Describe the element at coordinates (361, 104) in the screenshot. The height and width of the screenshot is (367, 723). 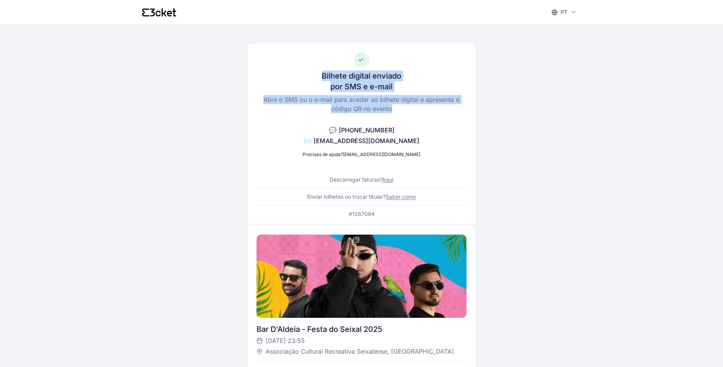
I see `p: Abre o SMS ou o e-mail para aceder ao bilhete digital e apresenta o código QR no evento` at that location.